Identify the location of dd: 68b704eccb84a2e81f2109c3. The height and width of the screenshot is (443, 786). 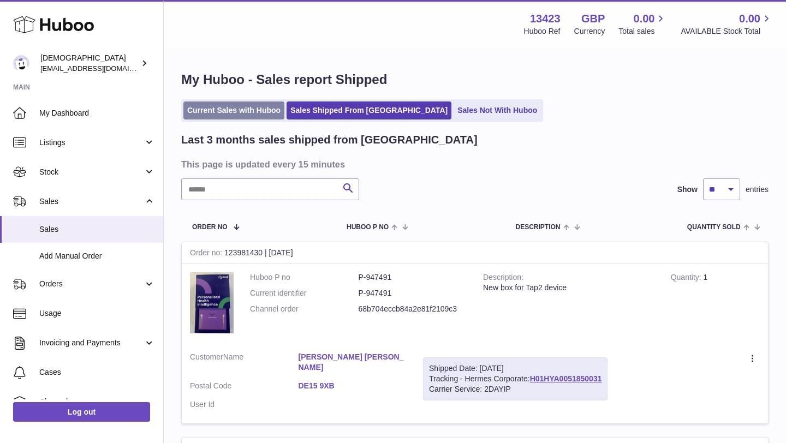
(413, 309).